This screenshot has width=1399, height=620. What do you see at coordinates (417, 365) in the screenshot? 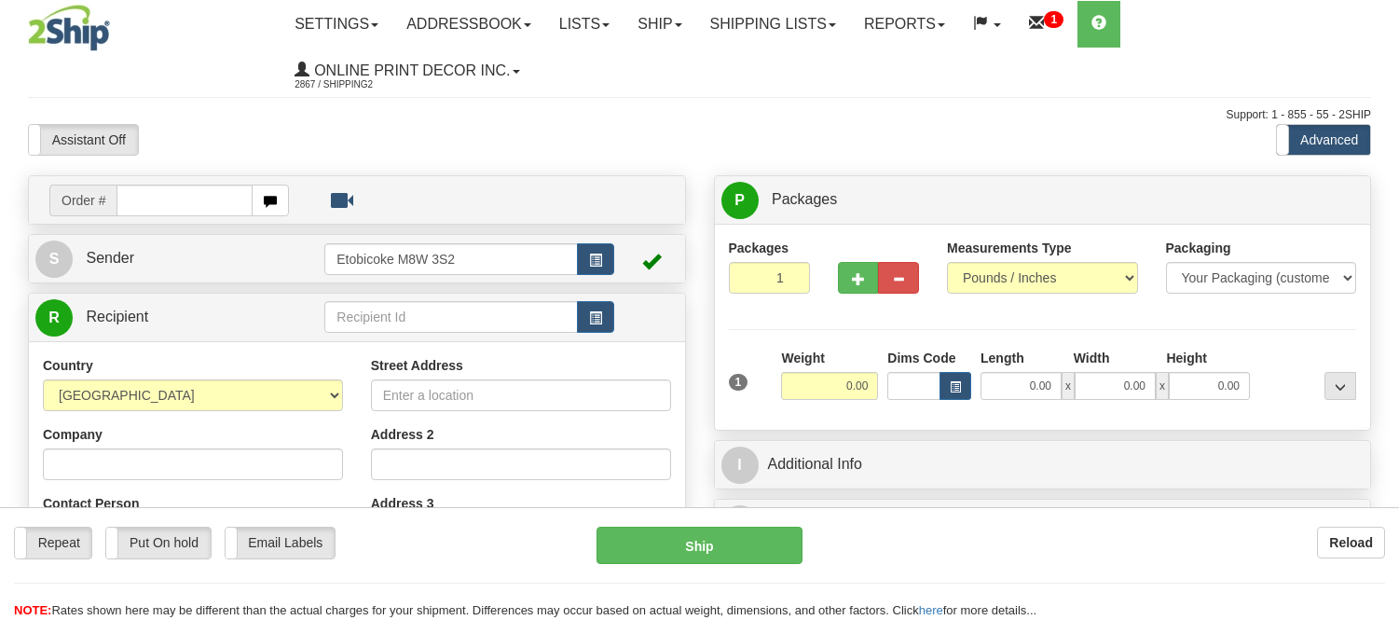
I see `label: Street Address` at bounding box center [417, 365].